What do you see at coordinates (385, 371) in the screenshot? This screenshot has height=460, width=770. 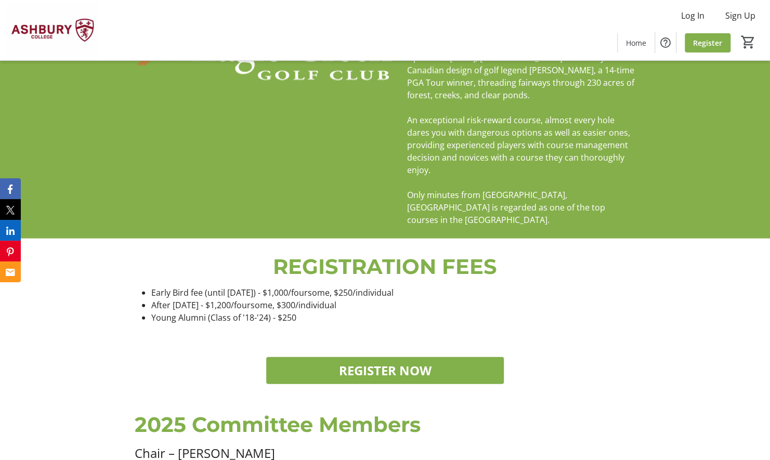 I see `button: REGISTER NOW` at bounding box center [385, 371].